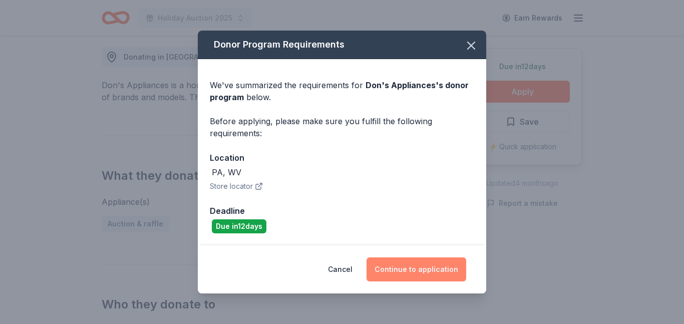 This screenshot has width=684, height=324. Describe the element at coordinates (342, 91) in the screenshot. I see `div: We've summarized the requirements for below.` at that location.